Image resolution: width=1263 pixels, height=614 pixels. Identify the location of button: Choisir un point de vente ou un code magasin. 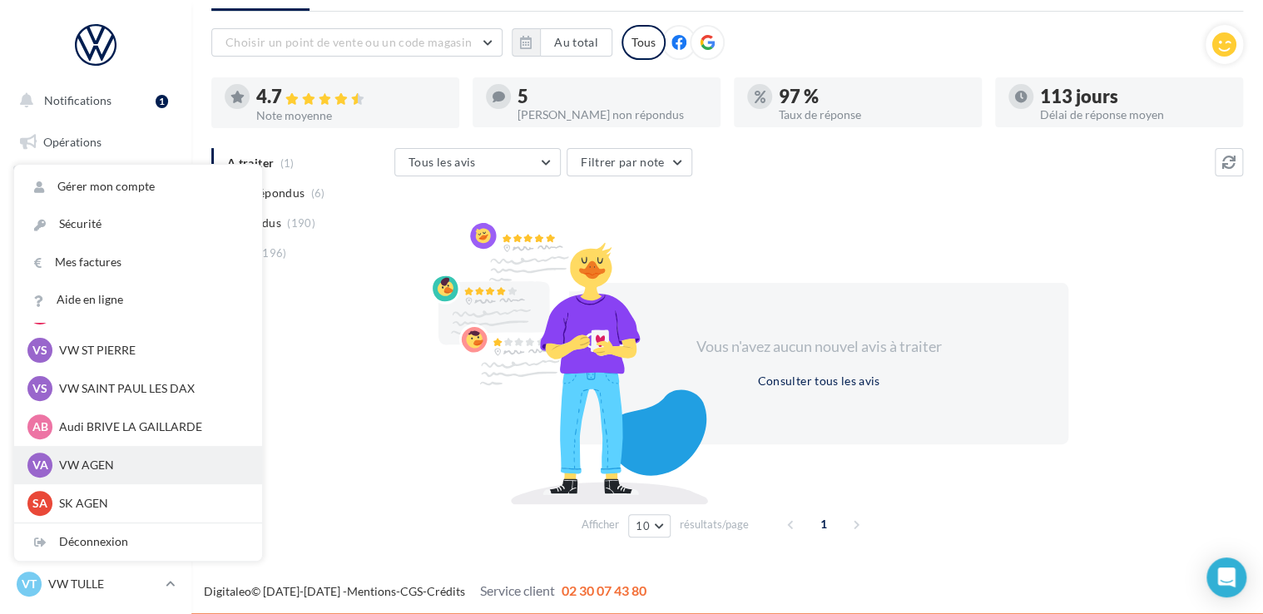
(357, 42).